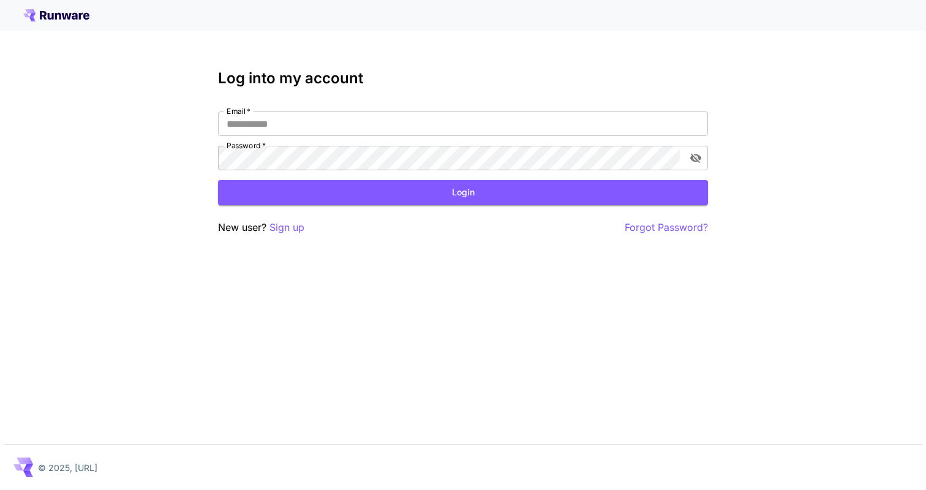 Image resolution: width=926 pixels, height=490 pixels. I want to click on h3: Log into my account, so click(463, 78).